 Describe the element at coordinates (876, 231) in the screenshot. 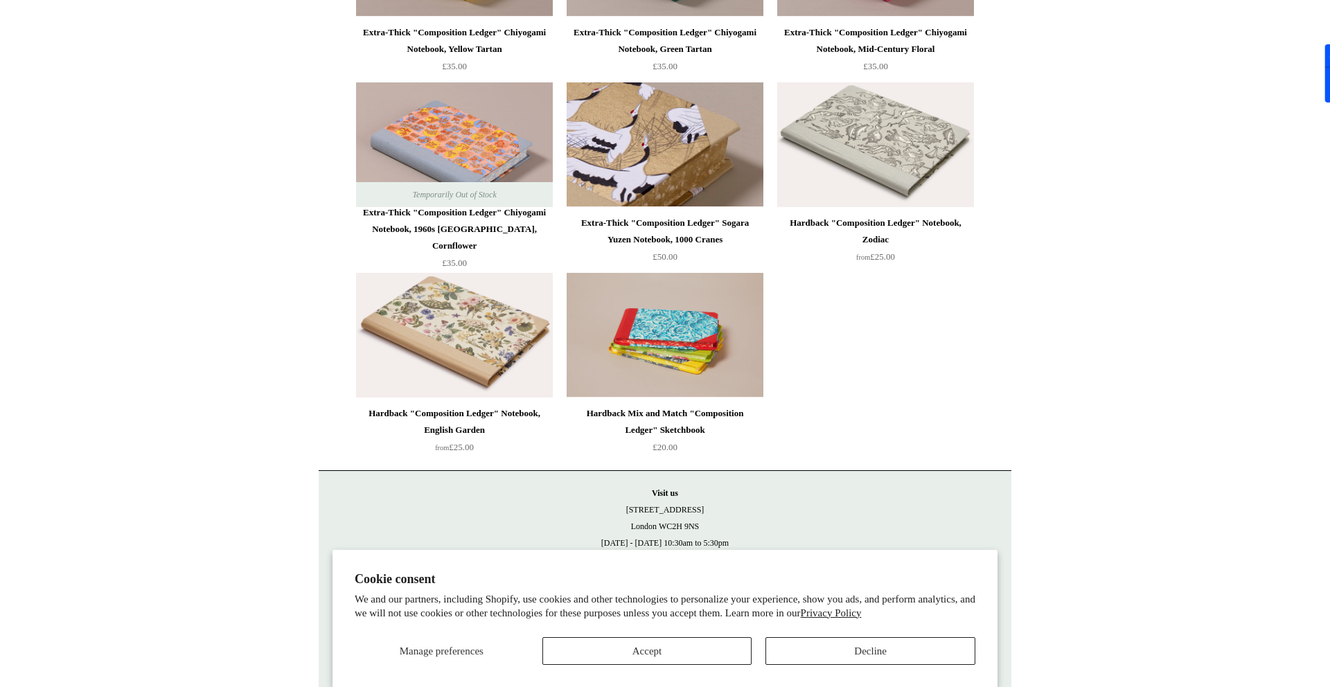

I see `div: Hardback "Composition Ledger" Notebook, Zodiac` at that location.